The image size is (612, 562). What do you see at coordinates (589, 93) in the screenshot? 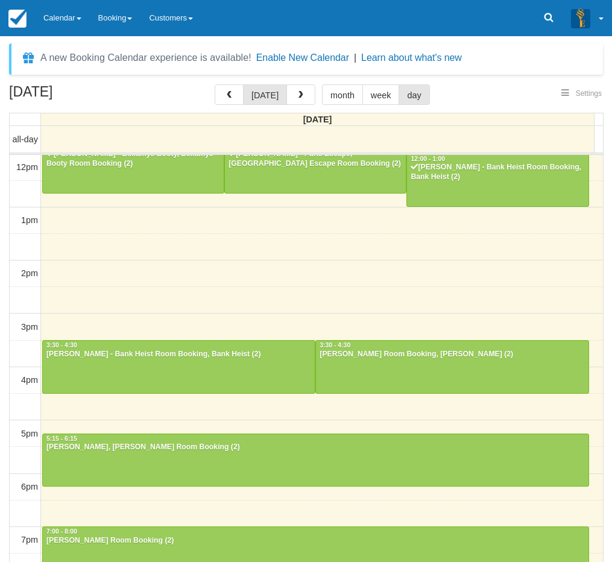
I see `span: Settings` at bounding box center [589, 93].